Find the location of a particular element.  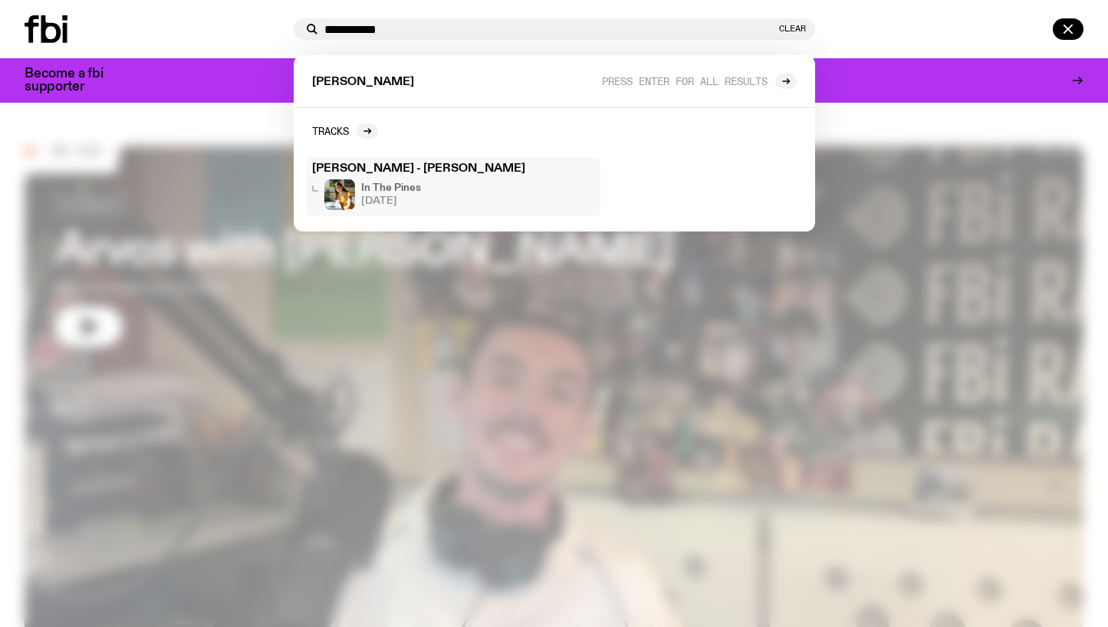

a: Tracks is located at coordinates (345, 131).